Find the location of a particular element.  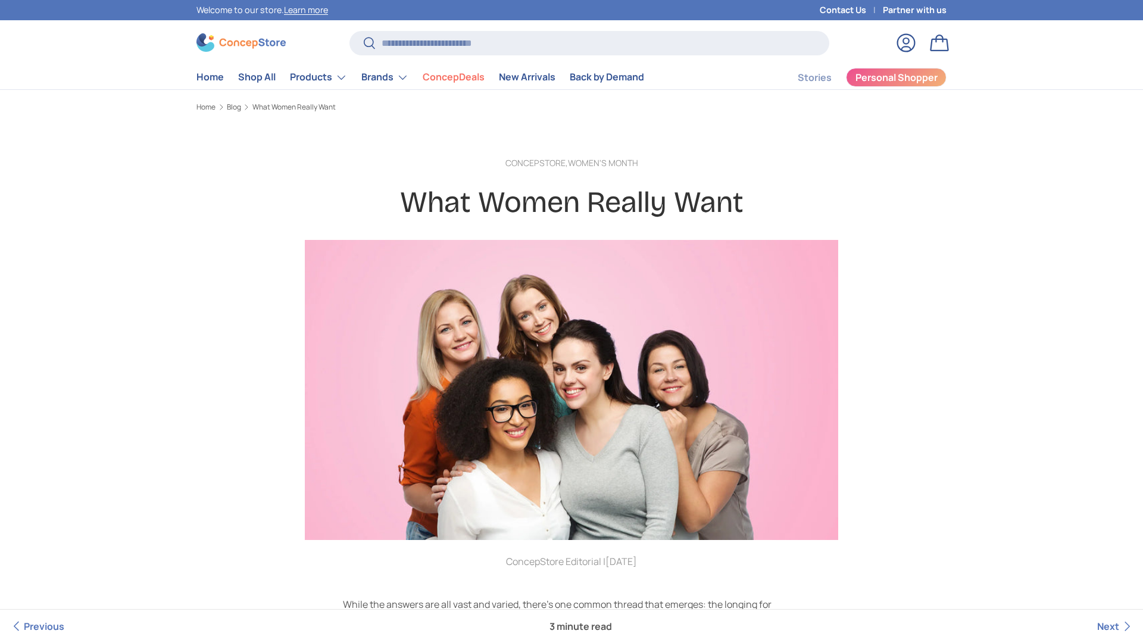

img: ConcepStore is located at coordinates (241, 42).